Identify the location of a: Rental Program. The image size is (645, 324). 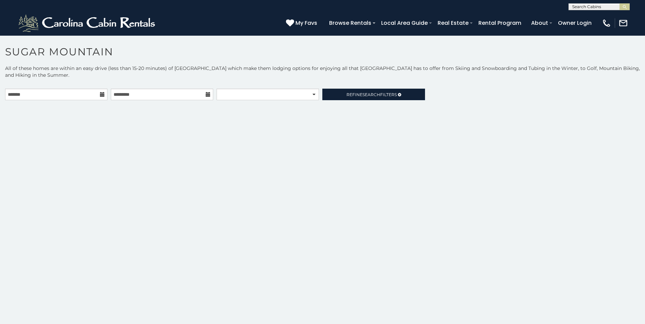
(500, 23).